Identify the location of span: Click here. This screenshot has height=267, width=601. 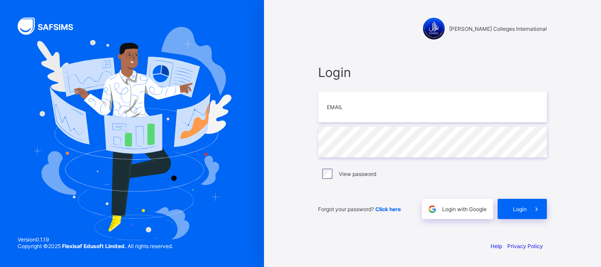
(388, 209).